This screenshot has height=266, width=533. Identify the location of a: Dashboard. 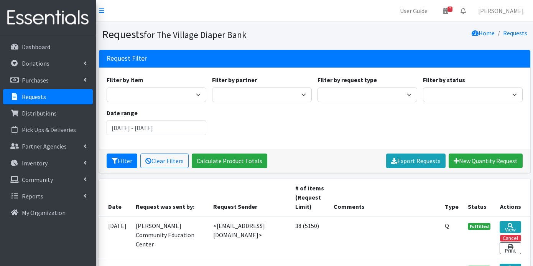
(48, 47).